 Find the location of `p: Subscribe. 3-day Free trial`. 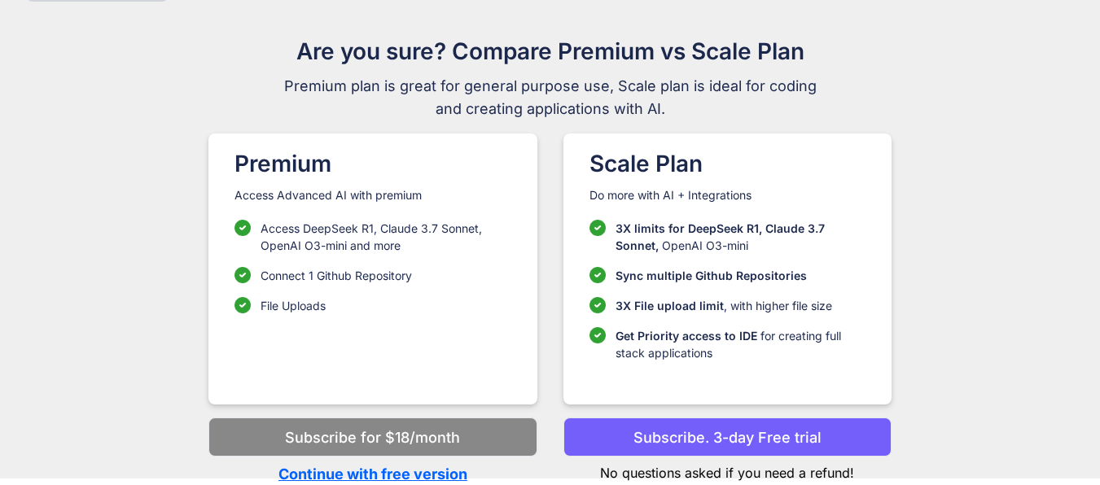

p: Subscribe. 3-day Free trial is located at coordinates (727, 437).